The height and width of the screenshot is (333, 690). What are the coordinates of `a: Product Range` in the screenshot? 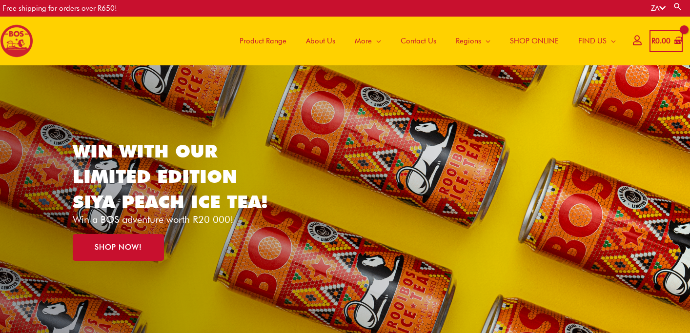 It's located at (263, 41).